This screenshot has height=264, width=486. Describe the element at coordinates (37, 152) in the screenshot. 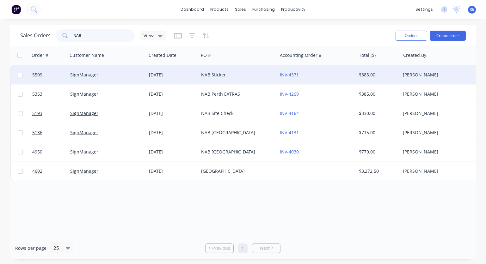

I see `span: 4950` at that location.